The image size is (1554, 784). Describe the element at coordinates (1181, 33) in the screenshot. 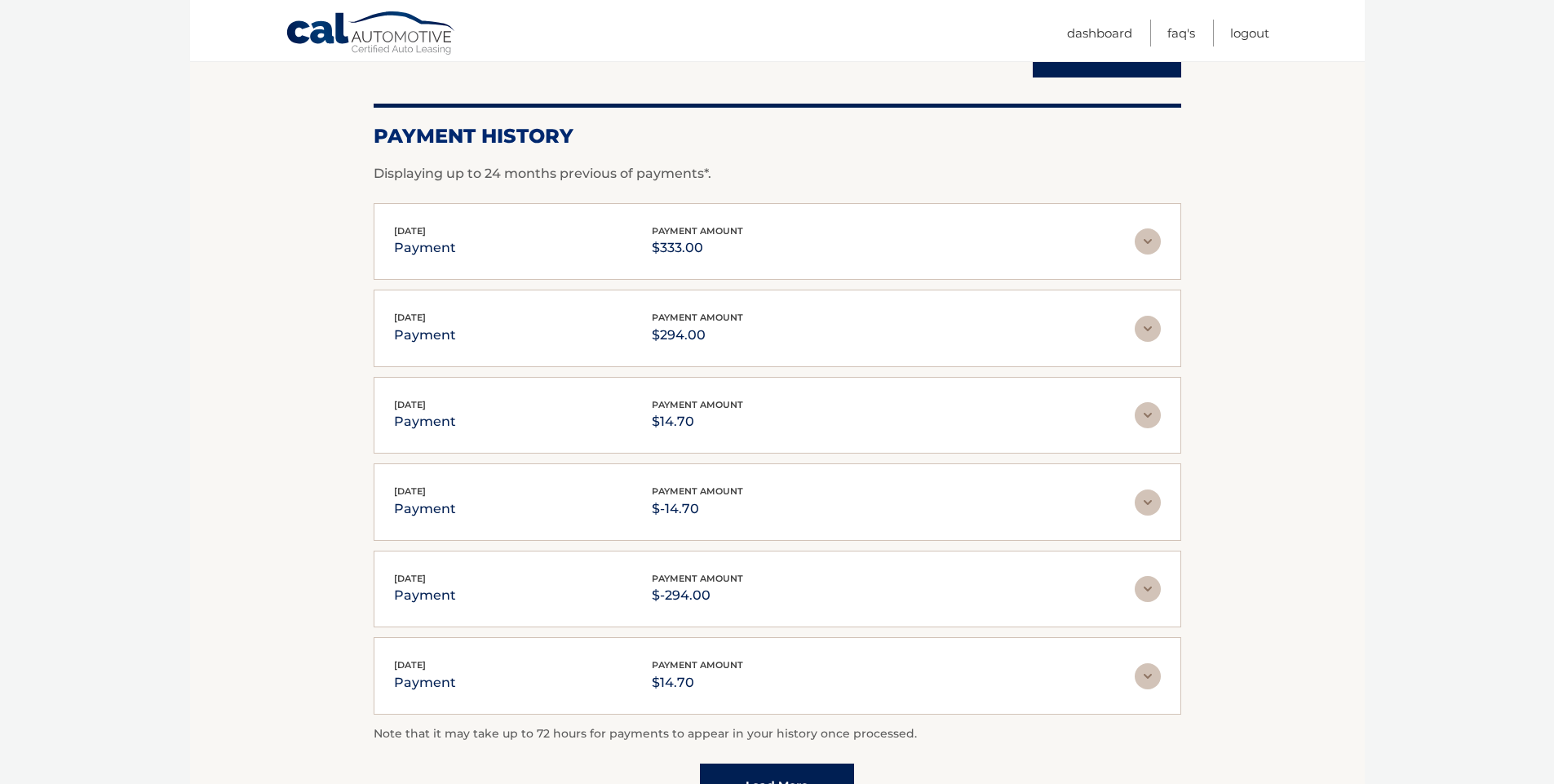

I see `a: FAQ's` at that location.